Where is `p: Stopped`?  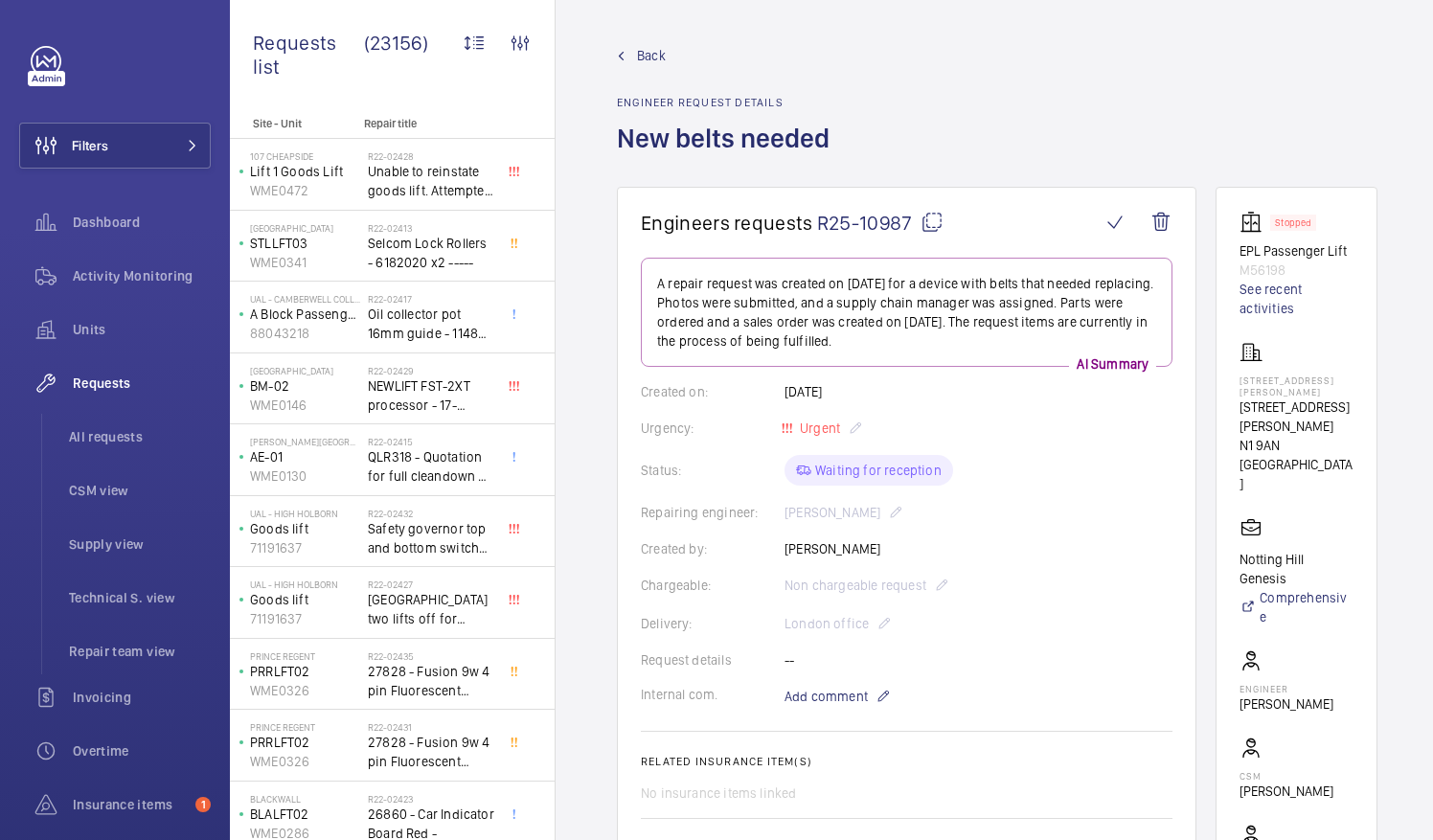 p: Stopped is located at coordinates (1293, 222).